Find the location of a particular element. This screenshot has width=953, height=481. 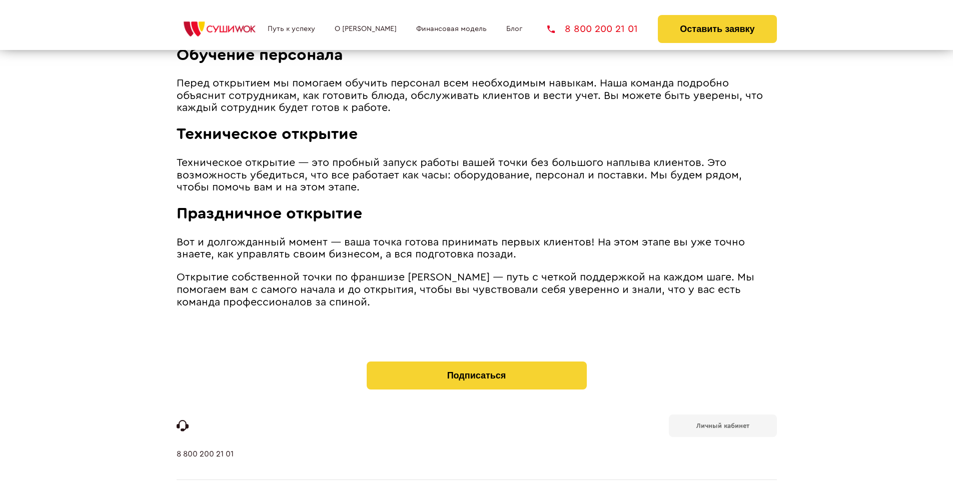

b: Личный кабинет is located at coordinates (723, 426).